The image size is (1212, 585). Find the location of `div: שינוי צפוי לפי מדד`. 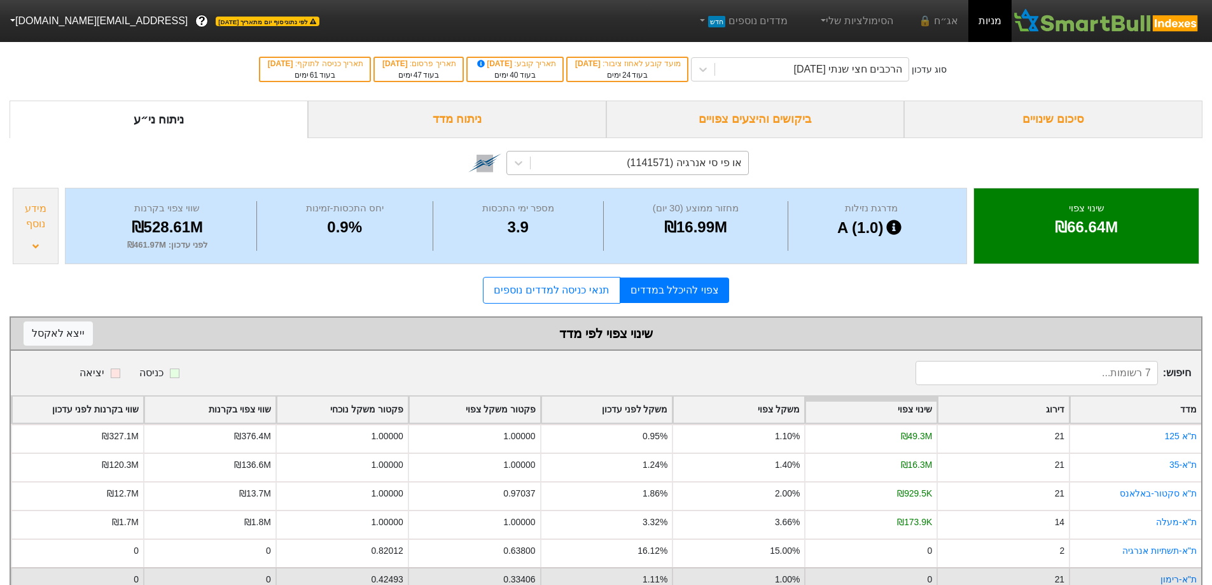

div: שינוי צפוי לפי מדד is located at coordinates (606, 333).